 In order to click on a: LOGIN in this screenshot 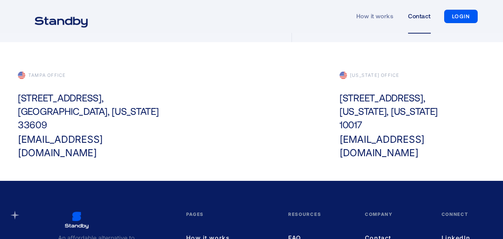, I will do `click(461, 16)`.